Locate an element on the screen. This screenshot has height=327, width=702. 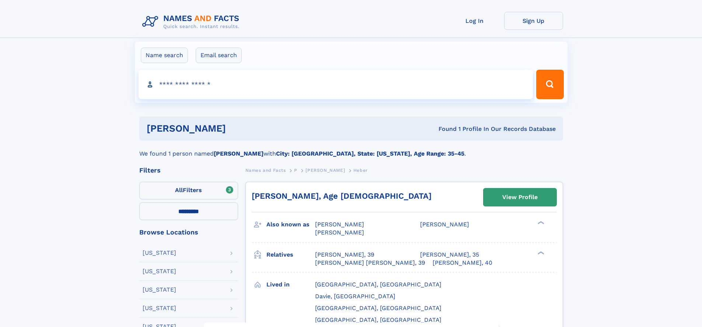
h3: Lived in is located at coordinates (291, 284).